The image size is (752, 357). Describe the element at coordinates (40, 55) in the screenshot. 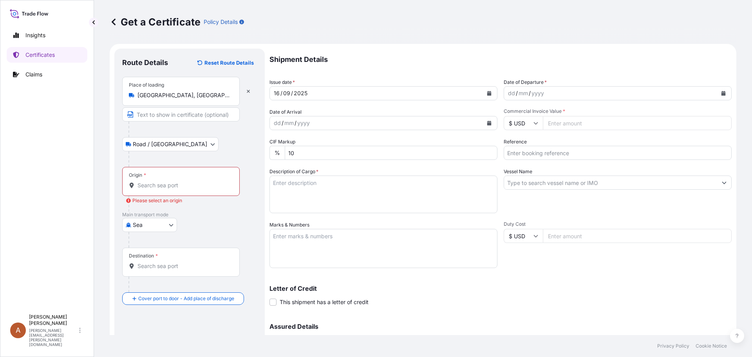

I see `p: Certificates` at that location.